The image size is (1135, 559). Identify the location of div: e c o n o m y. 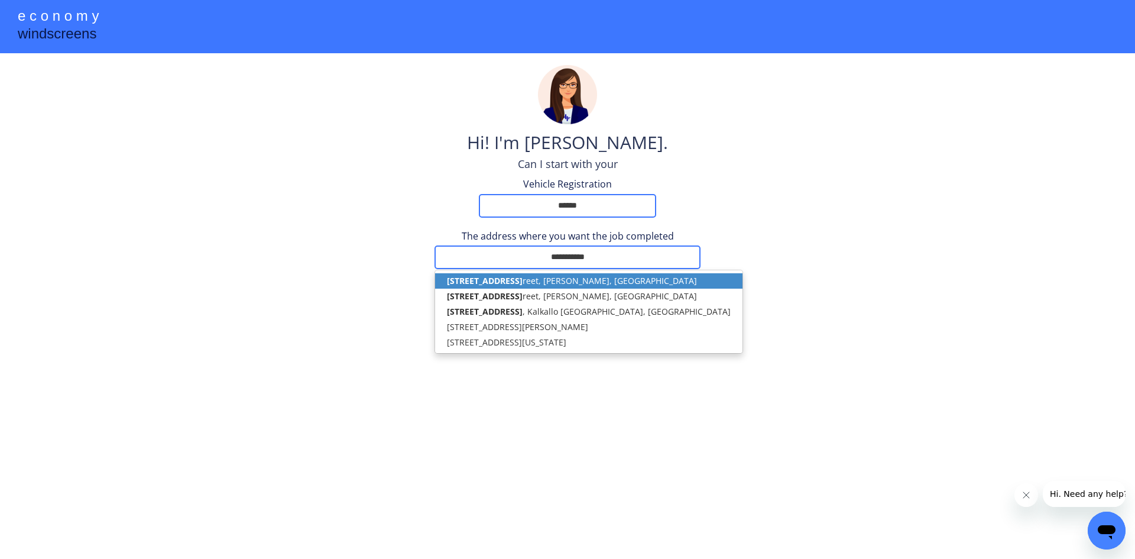
(58, 17).